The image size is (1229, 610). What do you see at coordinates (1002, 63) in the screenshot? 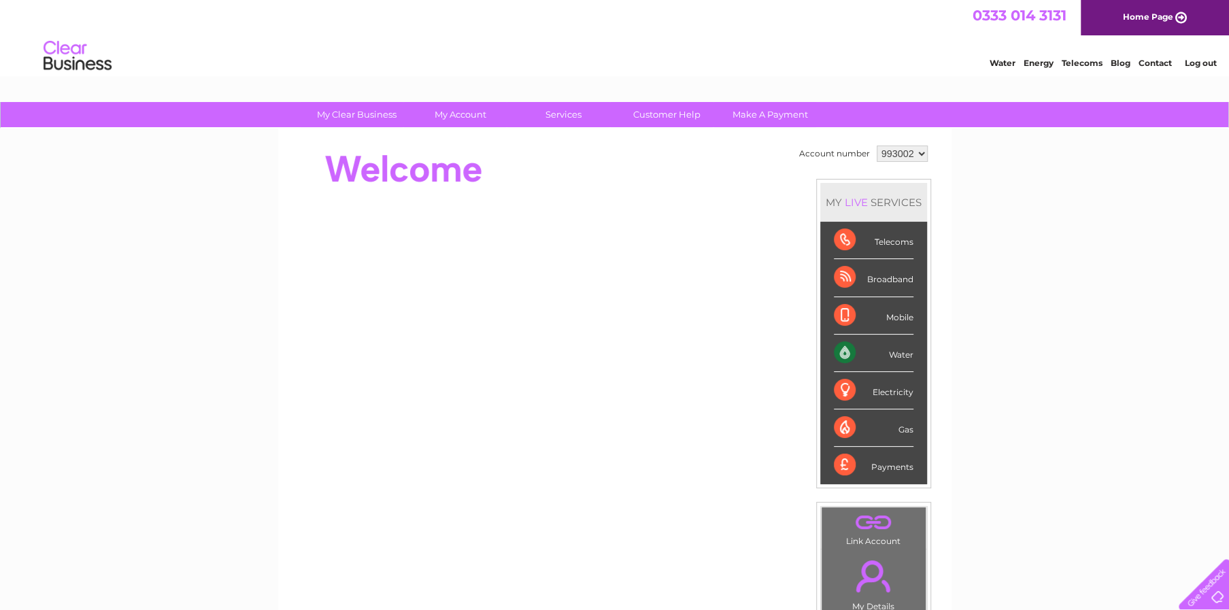
I see `a: Water` at bounding box center [1002, 63].